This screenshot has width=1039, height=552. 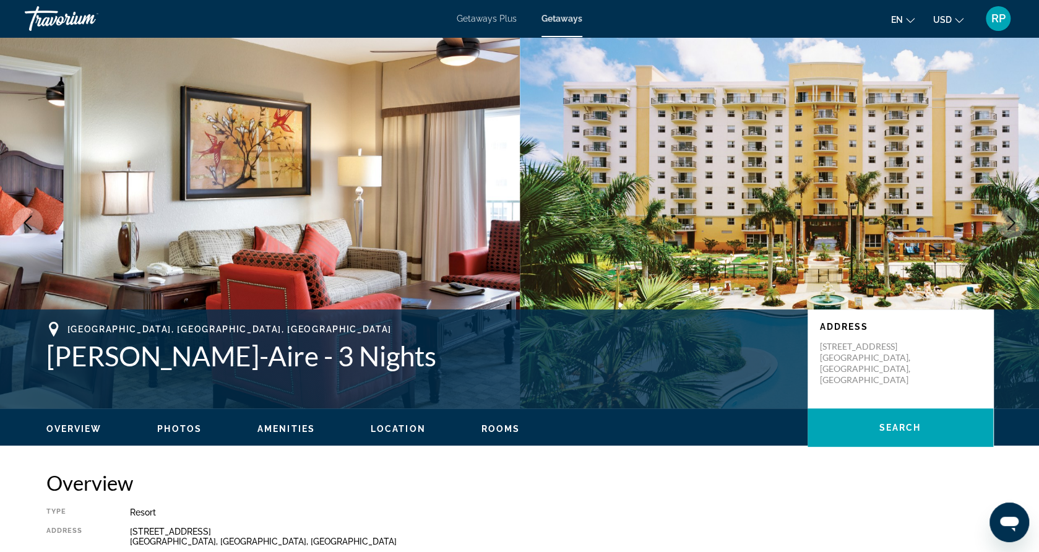 I want to click on span: Amenities, so click(x=286, y=429).